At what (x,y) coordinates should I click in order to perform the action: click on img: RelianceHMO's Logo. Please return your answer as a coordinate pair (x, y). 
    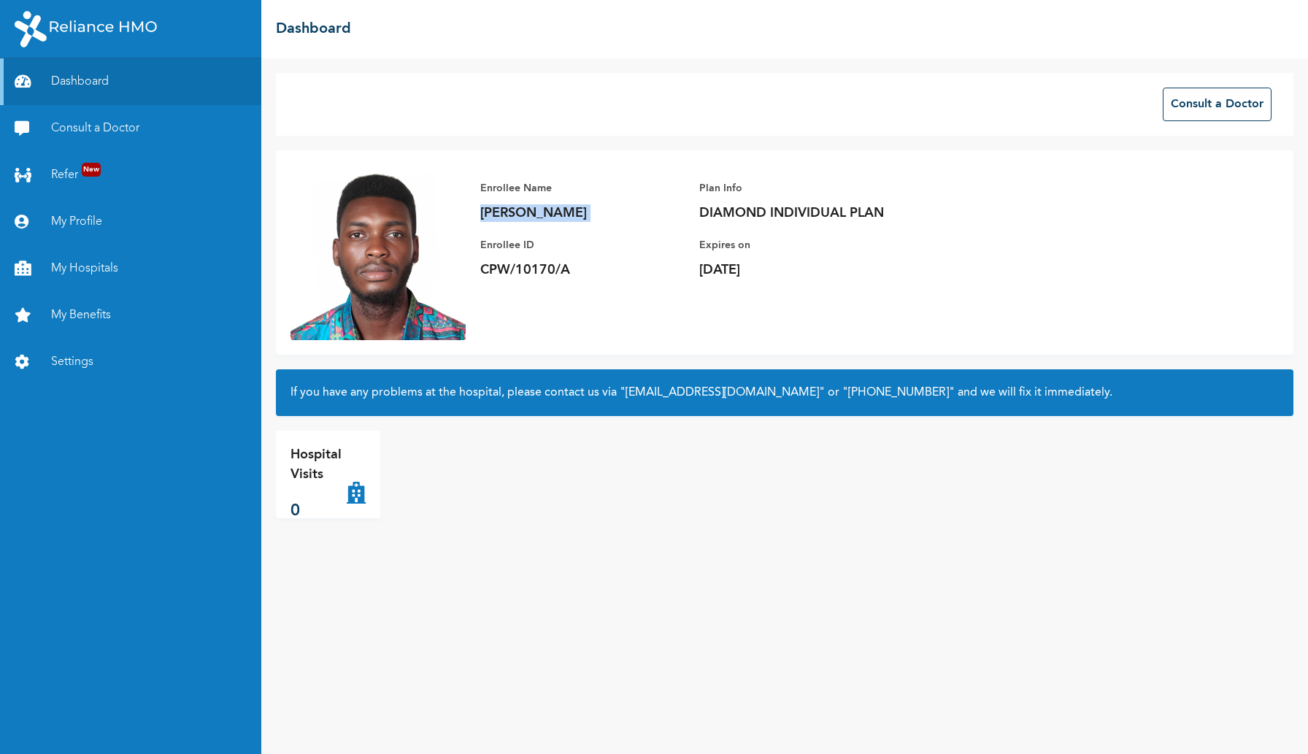
    Looking at the image, I should click on (85, 29).